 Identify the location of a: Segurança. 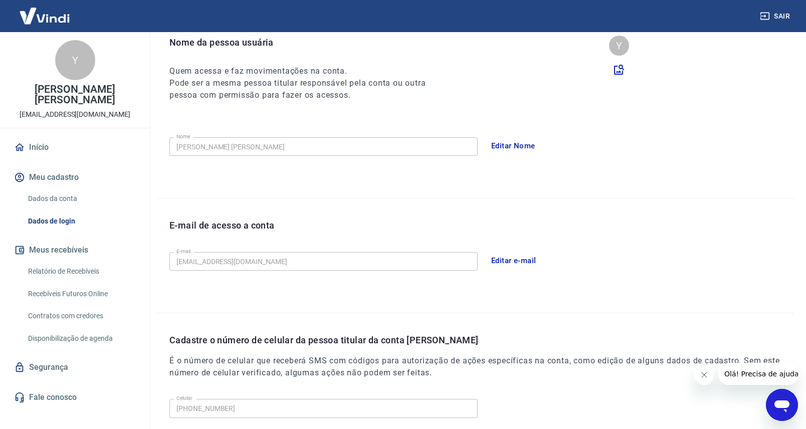
(75, 367).